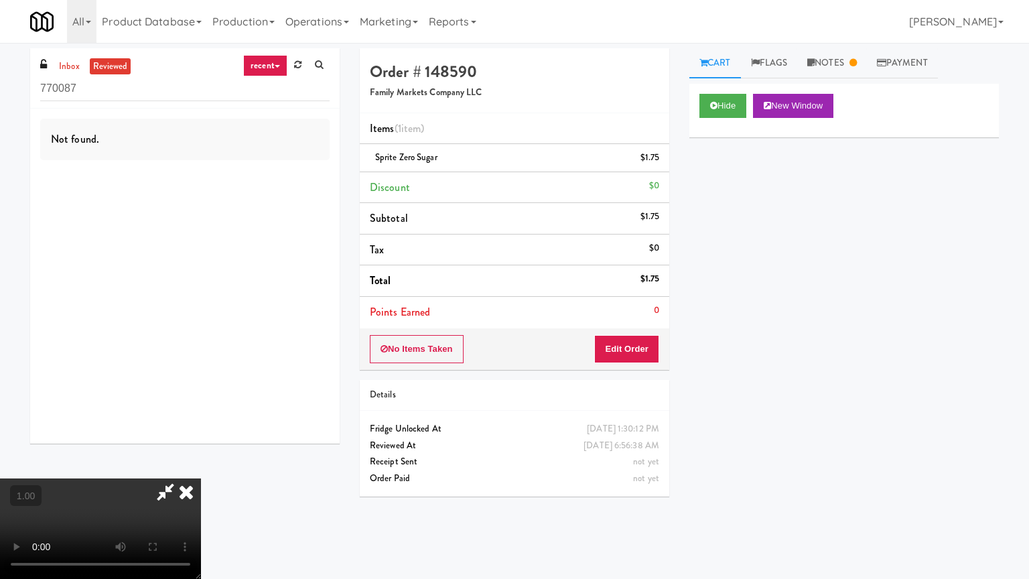  I want to click on button: New Window, so click(793, 106).